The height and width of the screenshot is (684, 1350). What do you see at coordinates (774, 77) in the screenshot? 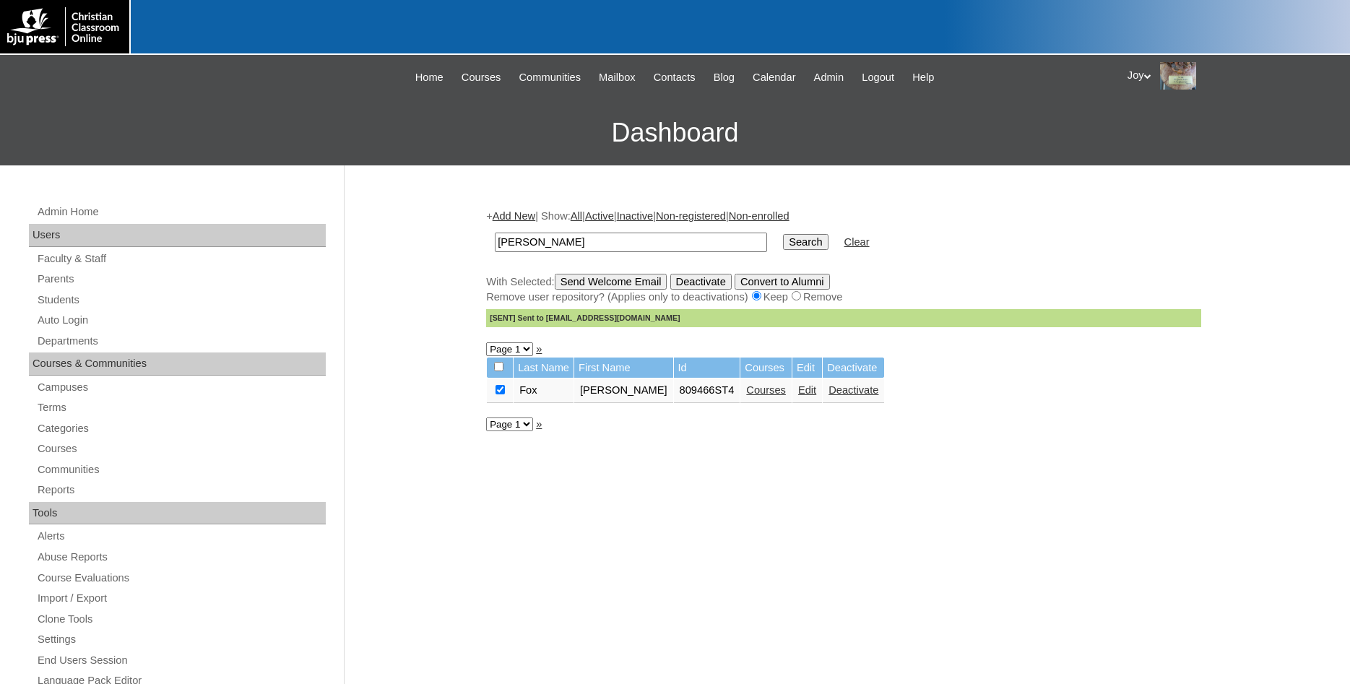
I see `span: Calendar` at bounding box center [774, 77].